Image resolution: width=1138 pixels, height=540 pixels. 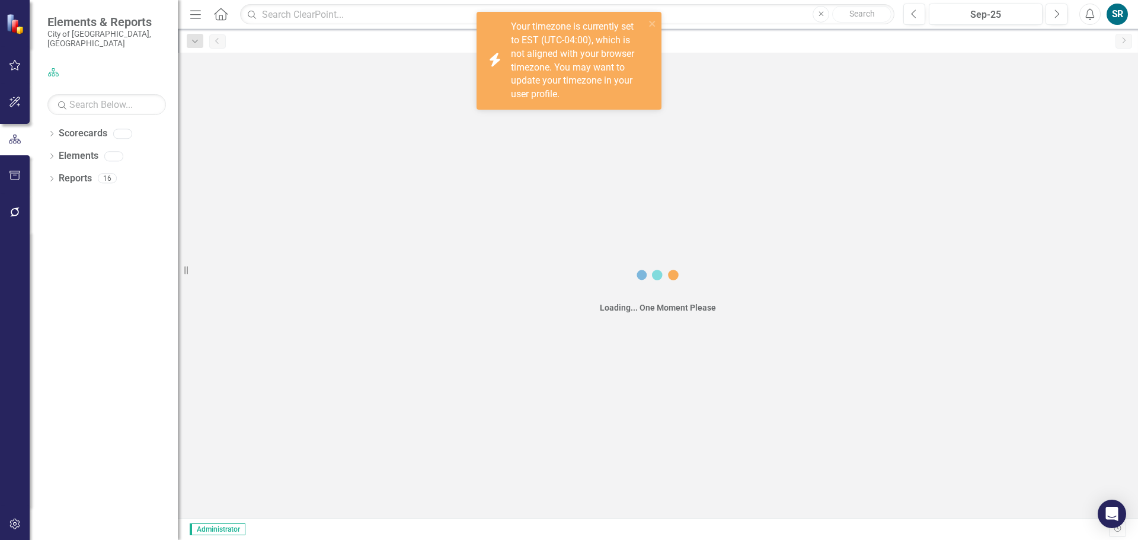 I want to click on div: Open Intercom Messenger, so click(x=1111, y=514).